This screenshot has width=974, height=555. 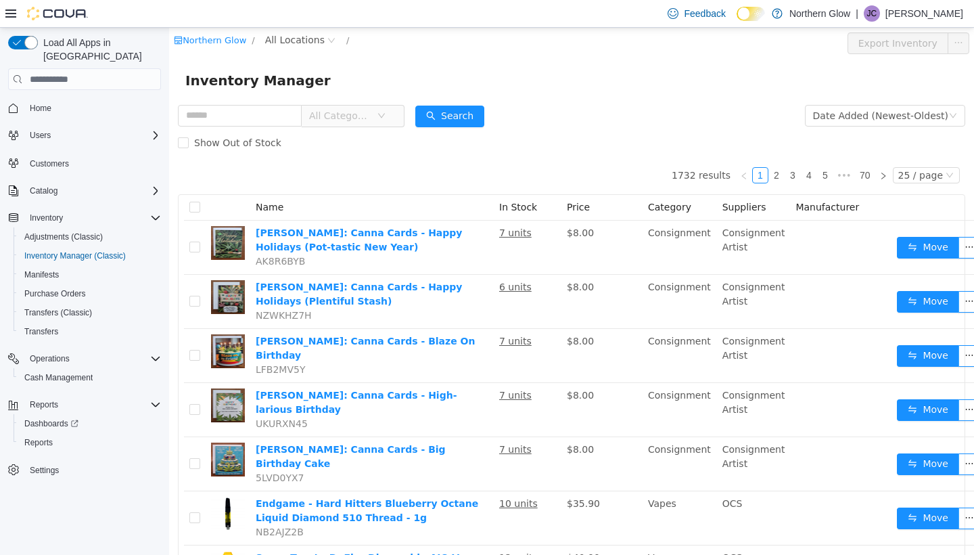 I want to click on nav: Complex example, so click(x=85, y=304).